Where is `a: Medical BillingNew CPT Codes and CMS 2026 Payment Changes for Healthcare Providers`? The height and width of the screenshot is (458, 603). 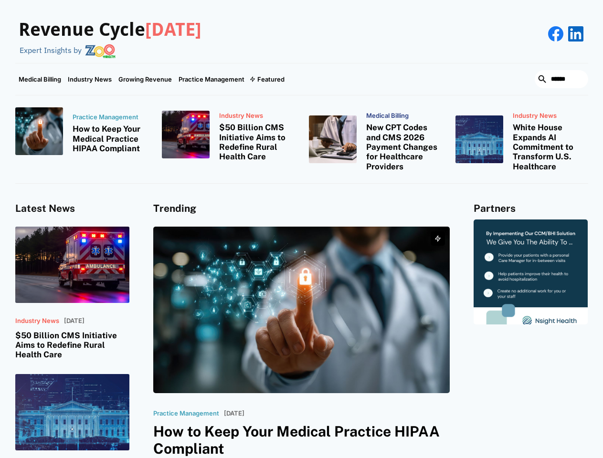
a: Medical BillingNew CPT Codes and CMS 2026 Payment Changes for Healthcare Providers is located at coordinates (375, 139).